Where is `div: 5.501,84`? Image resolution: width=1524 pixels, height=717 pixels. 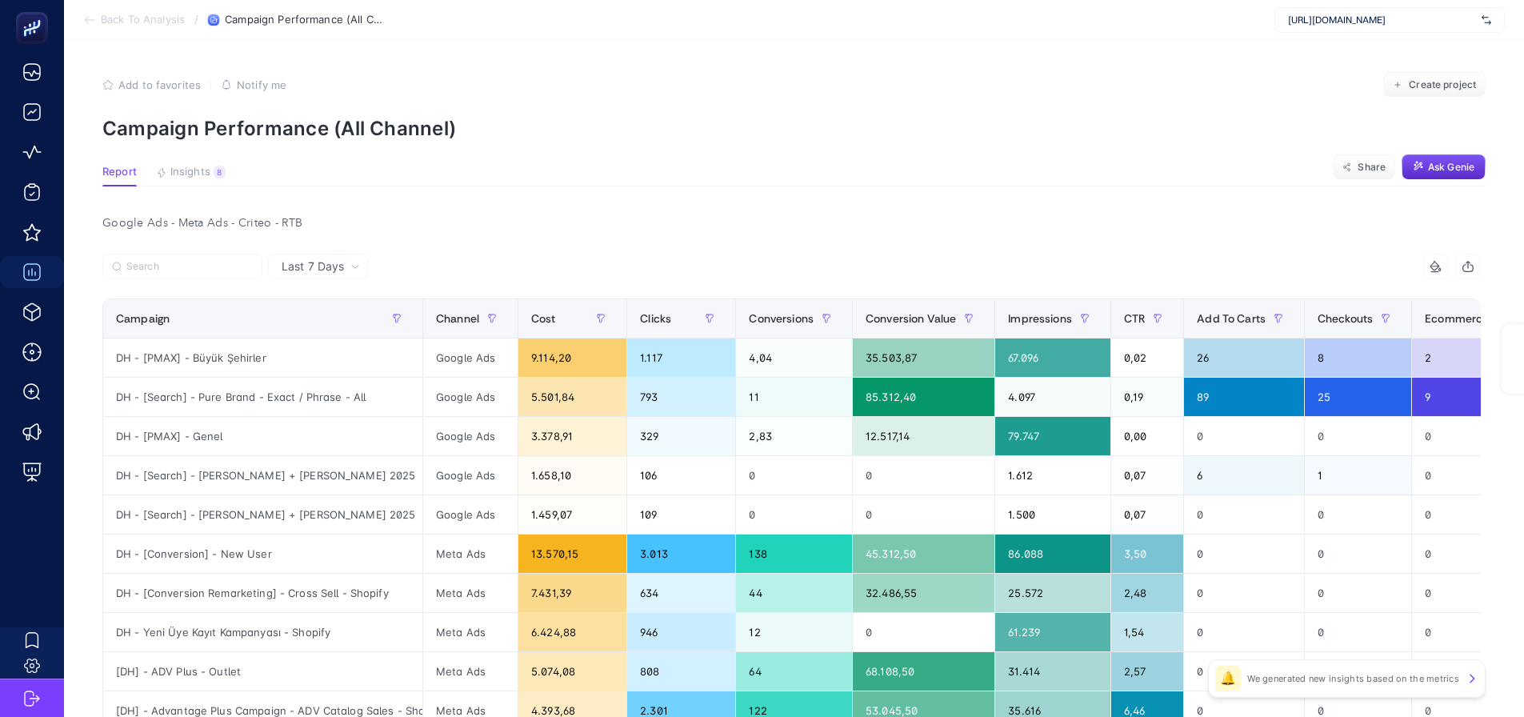
div: 5.501,84 is located at coordinates (572, 397).